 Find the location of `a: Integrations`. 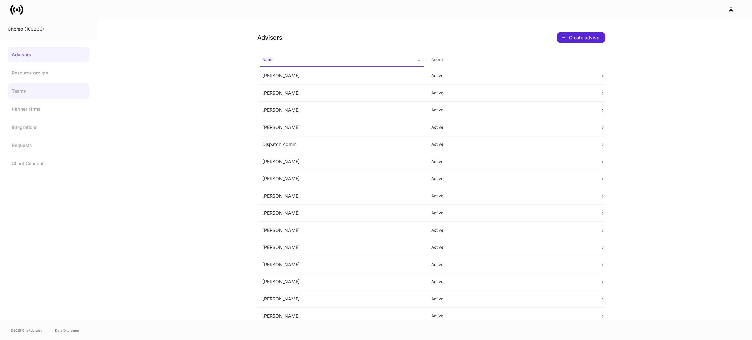

a: Integrations is located at coordinates (48, 127).